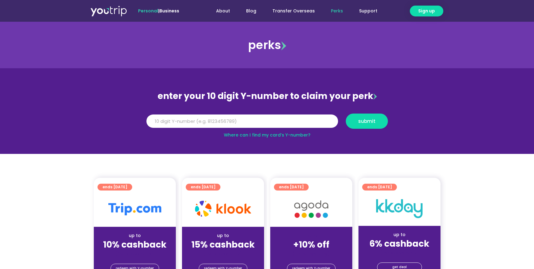 This screenshot has width=534, height=269. What do you see at coordinates (135, 244) in the screenshot?
I see `strong: 10% cashback` at bounding box center [135, 244].